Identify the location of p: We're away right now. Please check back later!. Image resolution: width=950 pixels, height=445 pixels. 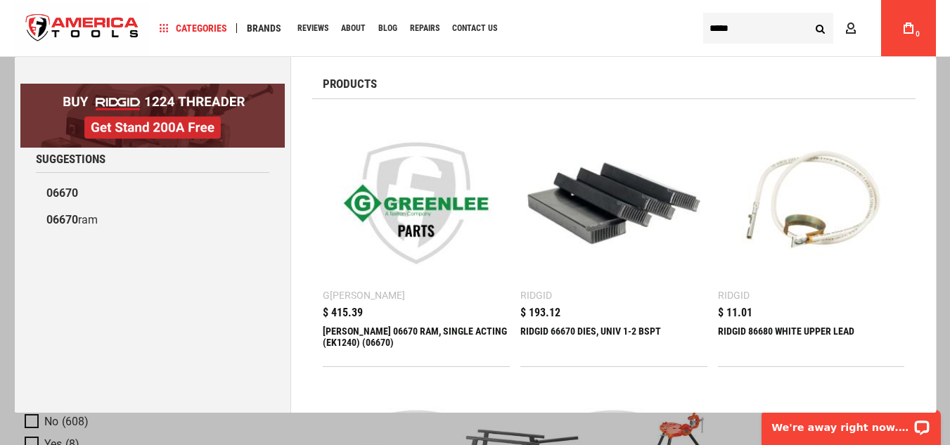
(89, 27).